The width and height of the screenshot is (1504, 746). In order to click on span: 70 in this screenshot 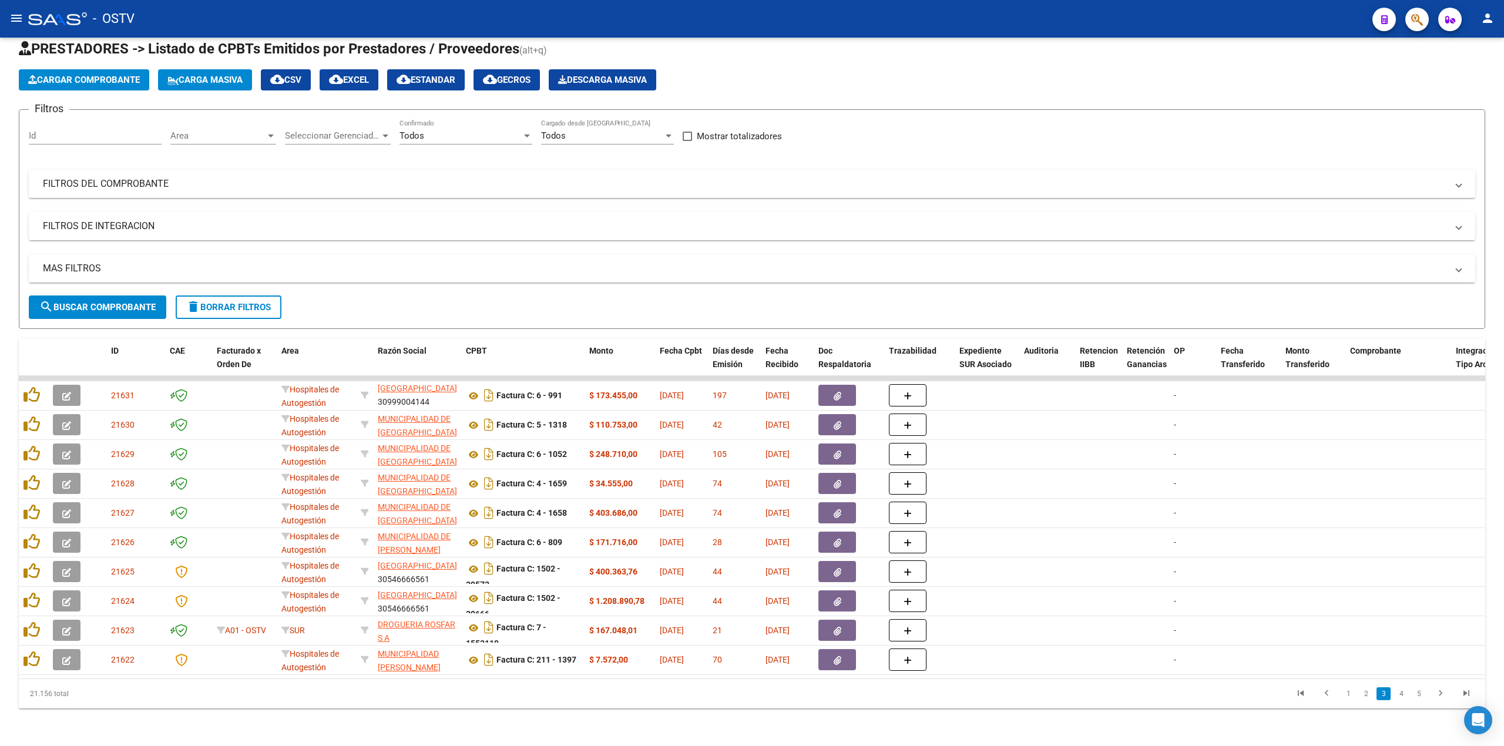, I will do `click(717, 660)`.